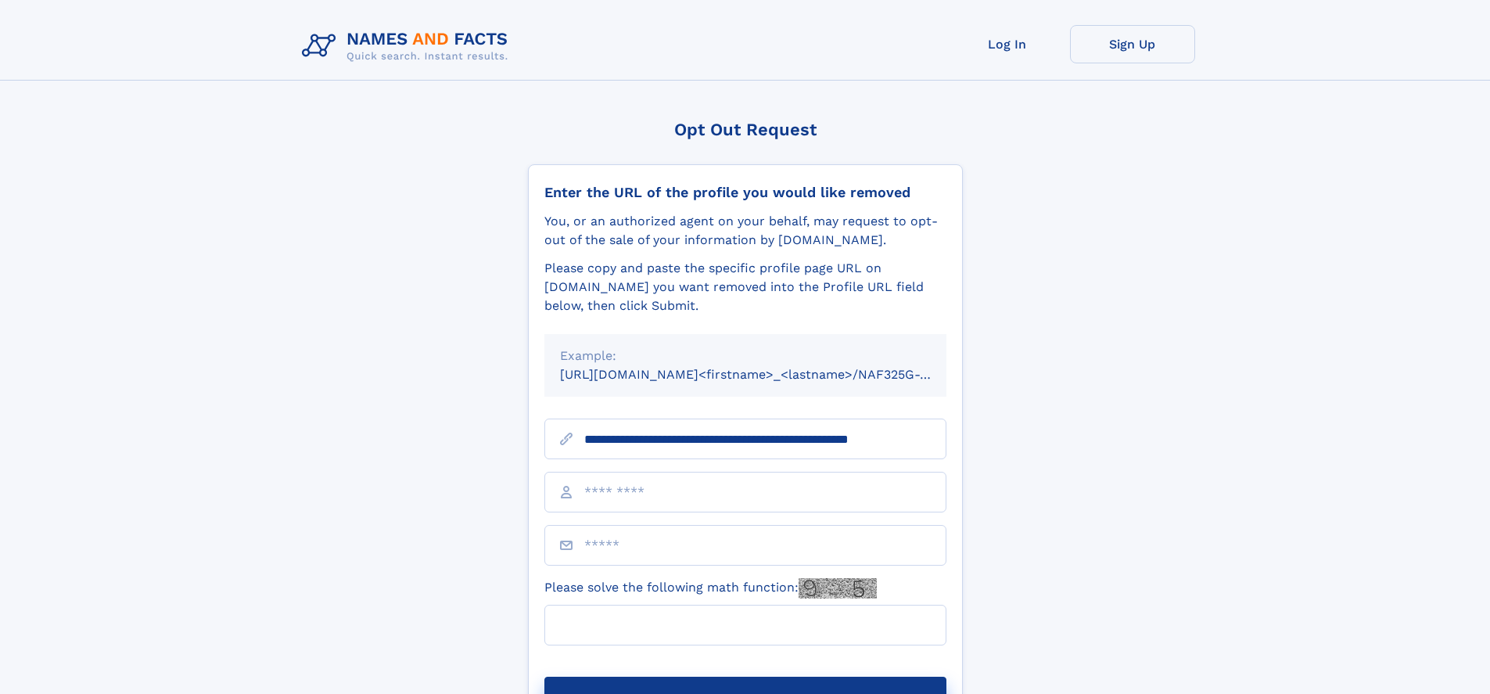  What do you see at coordinates (745, 356) in the screenshot?
I see `div: Example:` at bounding box center [745, 356].